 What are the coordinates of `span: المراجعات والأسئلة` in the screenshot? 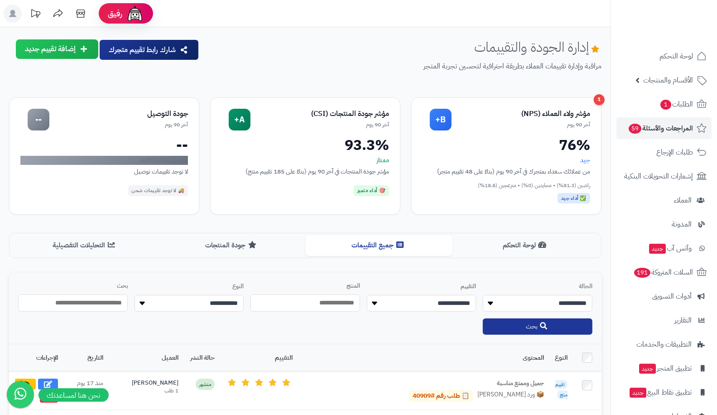 It's located at (661, 128).